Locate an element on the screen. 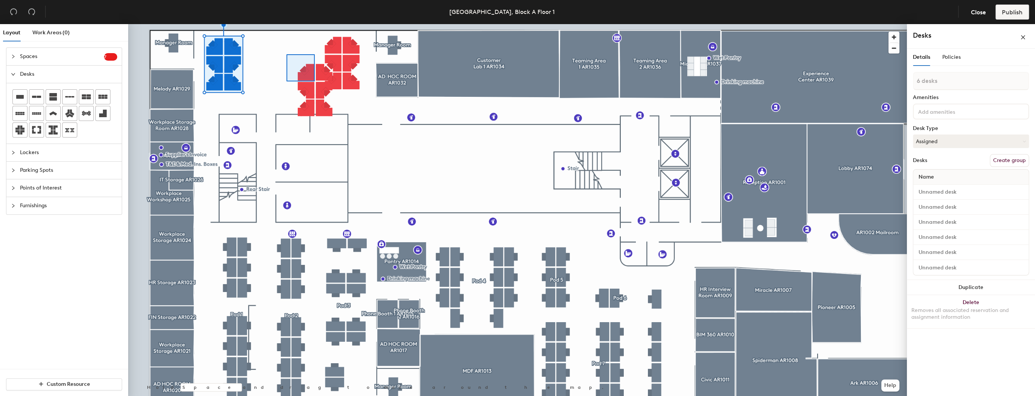 The image size is (1035, 396). input: Add amenities is located at coordinates (951, 111).